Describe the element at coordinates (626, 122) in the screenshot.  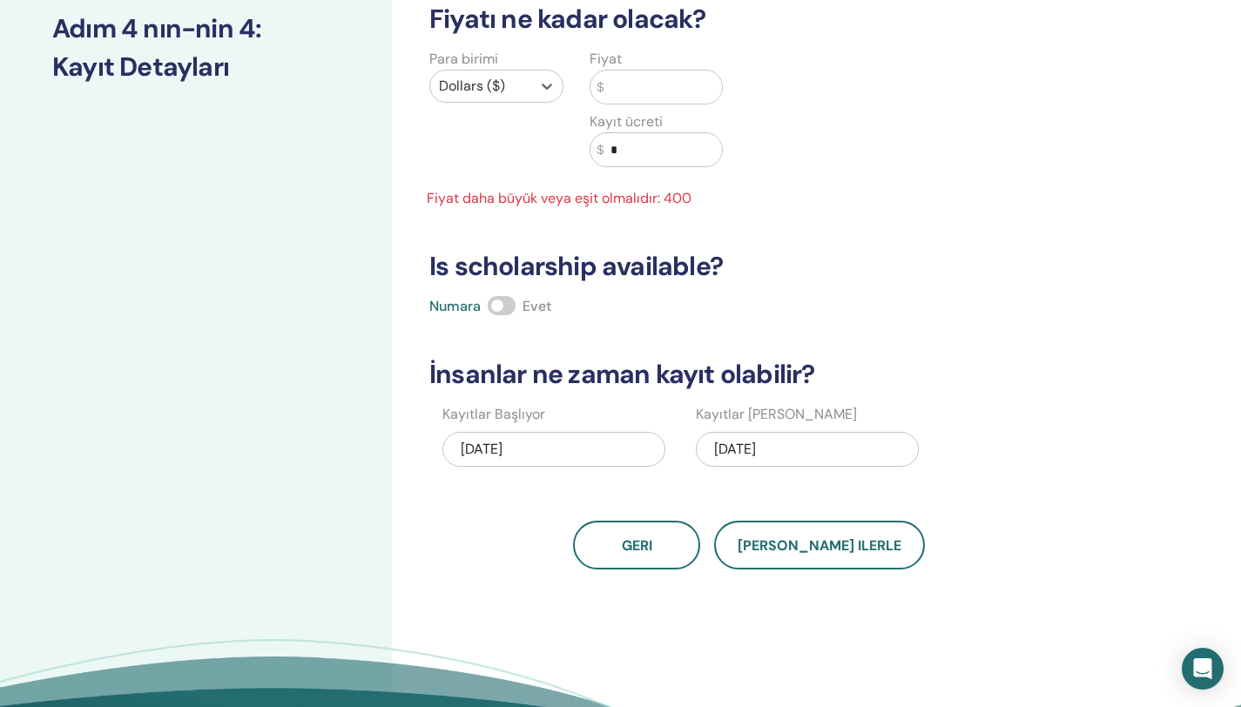
I see `label: Kayıt ücreti` at that location.